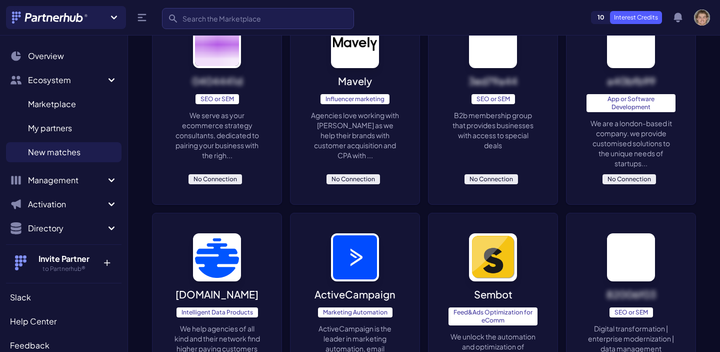  What do you see at coordinates (493, 130) in the screenshot?
I see `p: B2b membership group that provides businesses with access to special deals` at bounding box center [493, 130].